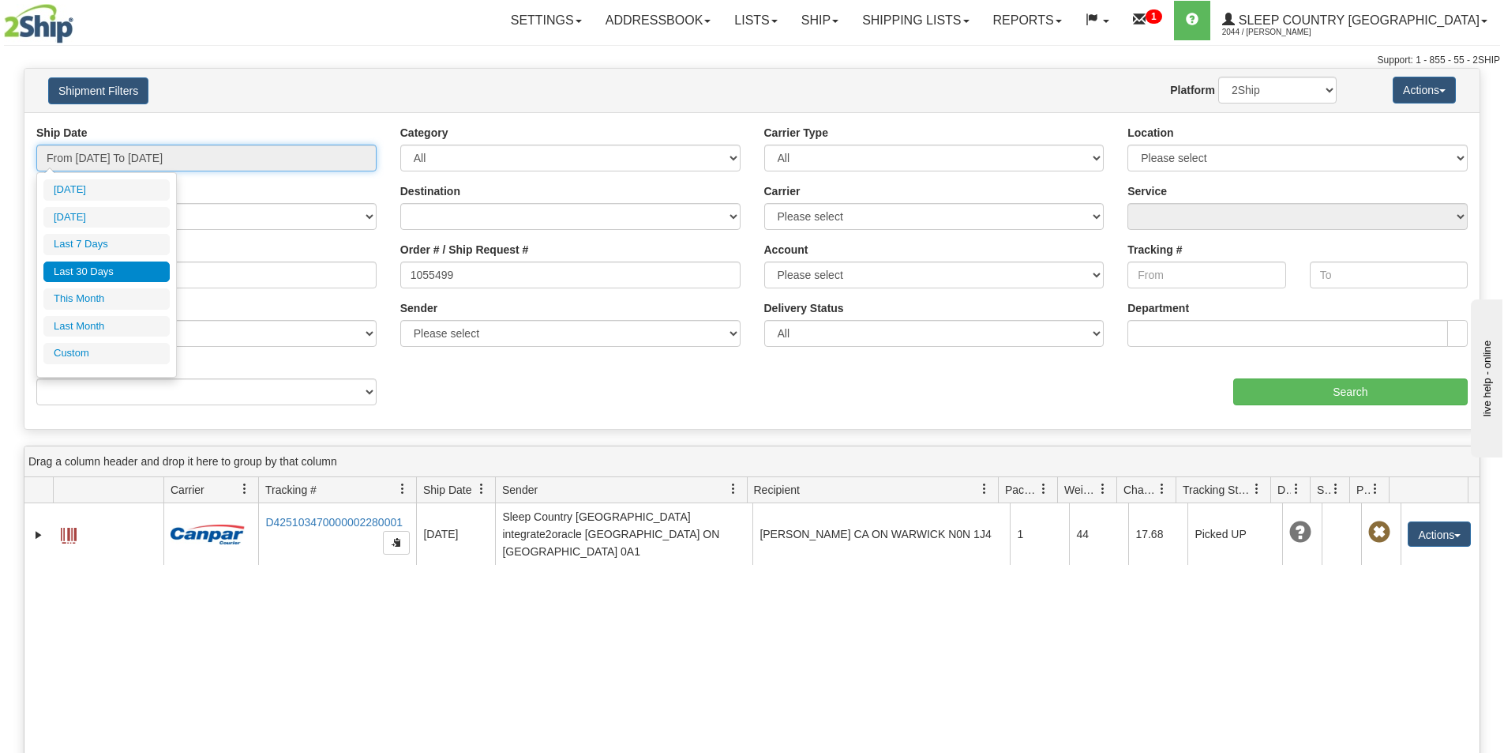 Image resolution: width=1504 pixels, height=753 pixels. Describe the element at coordinates (482, 489) in the screenshot. I see `a: Ship Date filter column settings` at that location.